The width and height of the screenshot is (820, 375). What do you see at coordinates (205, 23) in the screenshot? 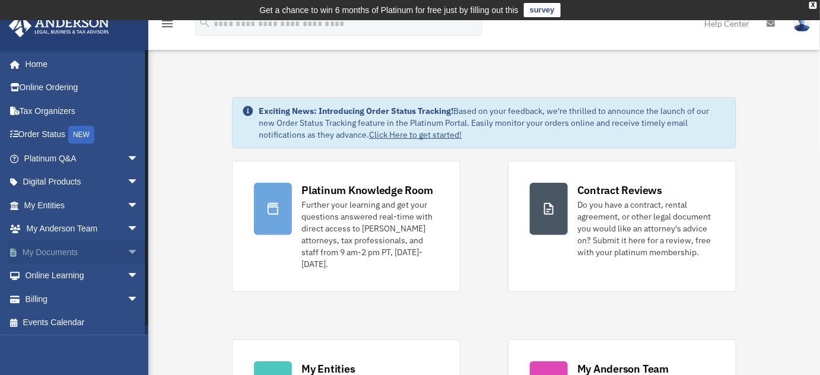
I see `i: search` at bounding box center [205, 23].